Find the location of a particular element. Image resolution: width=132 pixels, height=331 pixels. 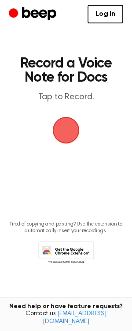

button: Beep Logo is located at coordinates (66, 130).